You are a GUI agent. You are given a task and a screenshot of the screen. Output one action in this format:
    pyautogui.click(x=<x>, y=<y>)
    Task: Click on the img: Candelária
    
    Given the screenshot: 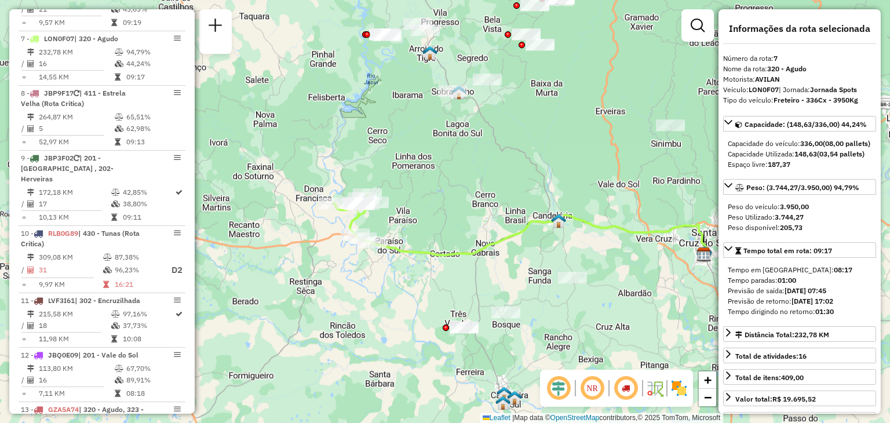 What is the action you would take?
    pyautogui.click(x=558, y=221)
    